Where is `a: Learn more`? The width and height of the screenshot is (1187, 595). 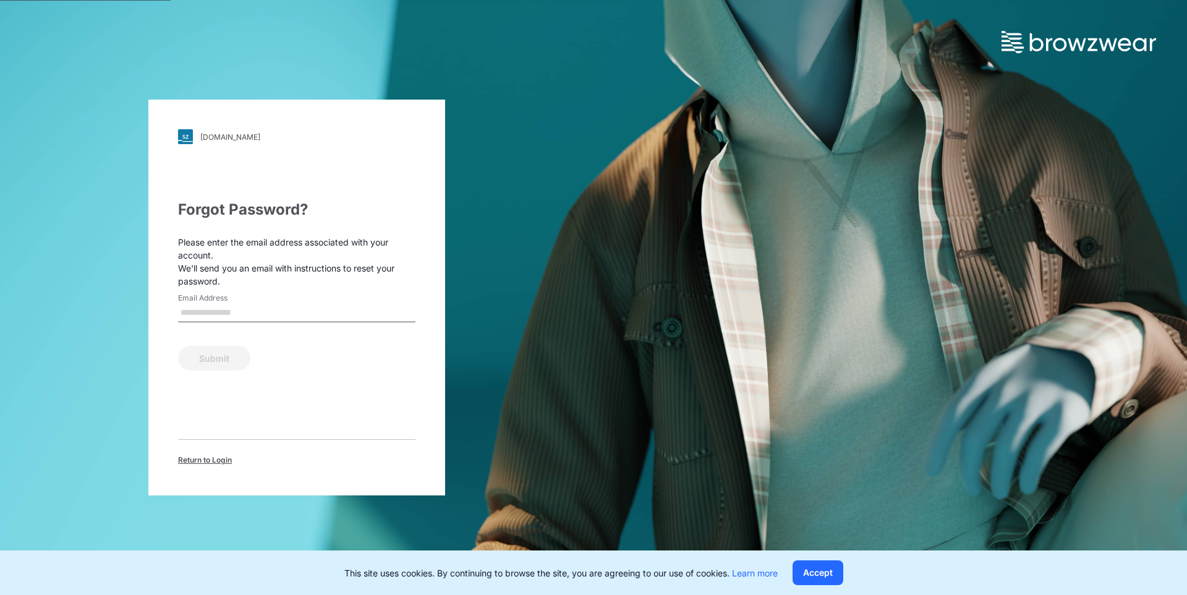 a: Learn more is located at coordinates (755, 573).